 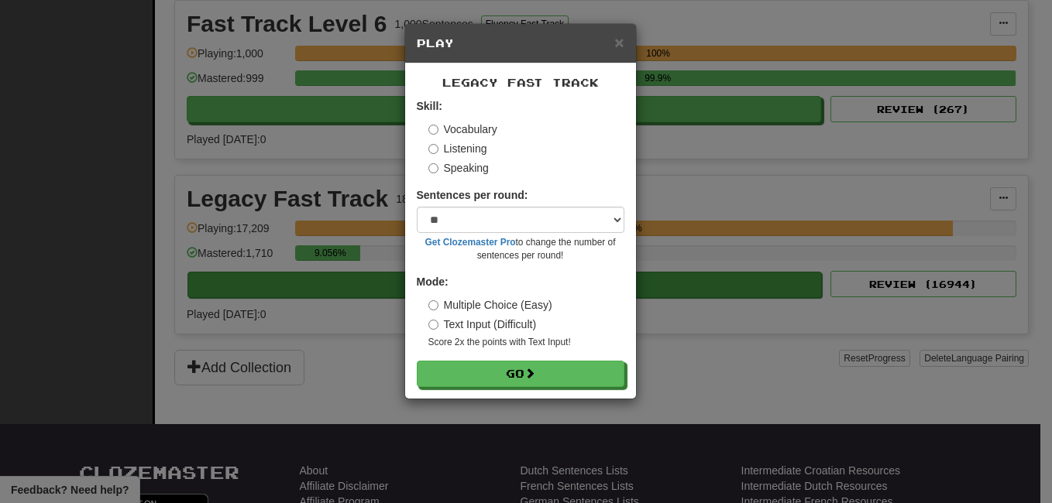 I want to click on button: Go, so click(x=520, y=374).